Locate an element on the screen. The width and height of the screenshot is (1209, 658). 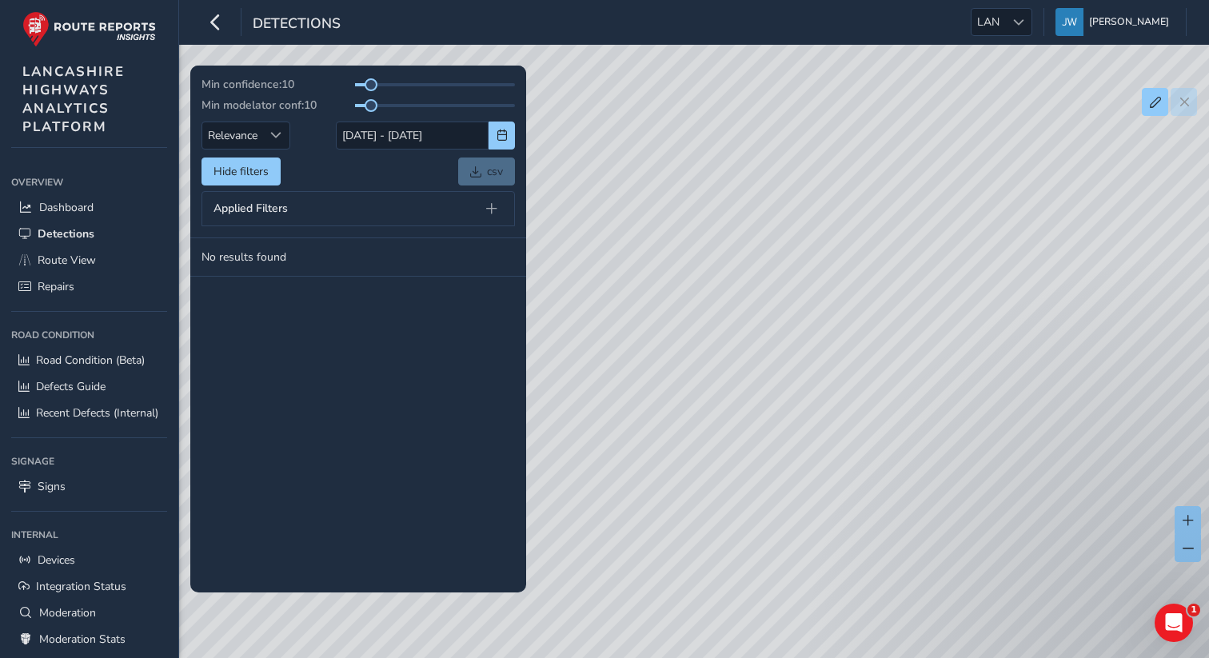
div: Overview is located at coordinates (89, 182).